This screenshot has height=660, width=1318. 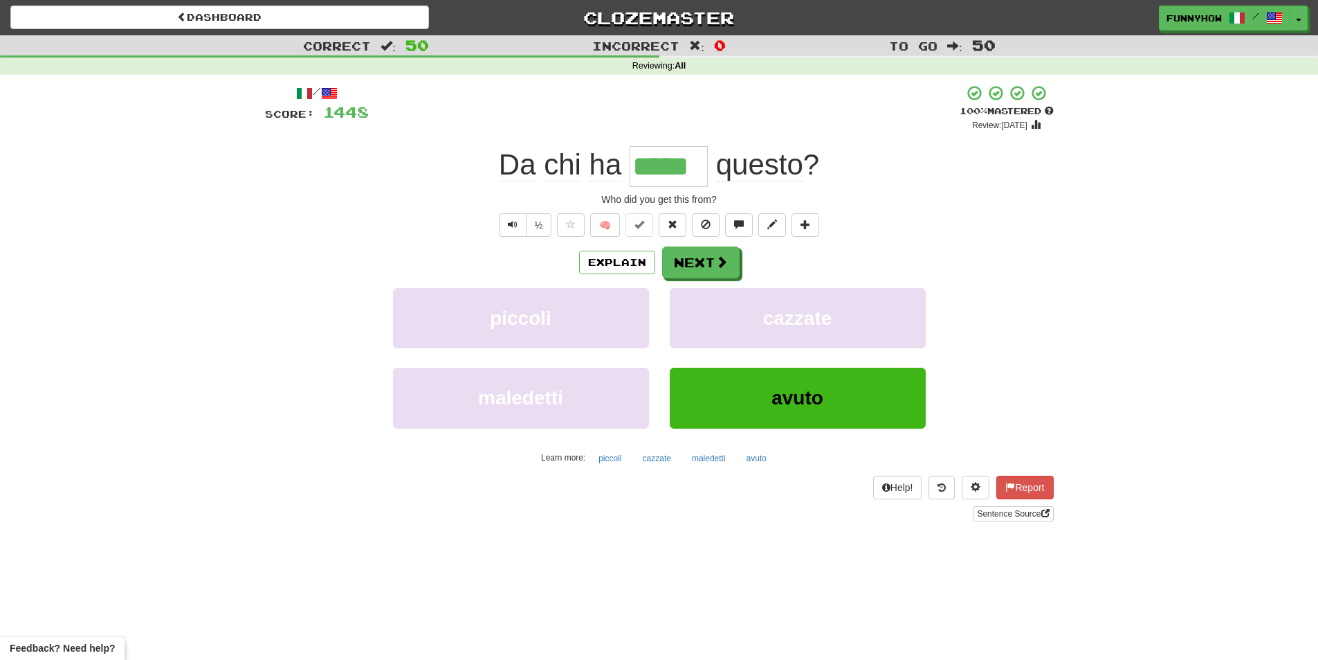 What do you see at coordinates (219, 17) in the screenshot?
I see `a: Dashboard` at bounding box center [219, 17].